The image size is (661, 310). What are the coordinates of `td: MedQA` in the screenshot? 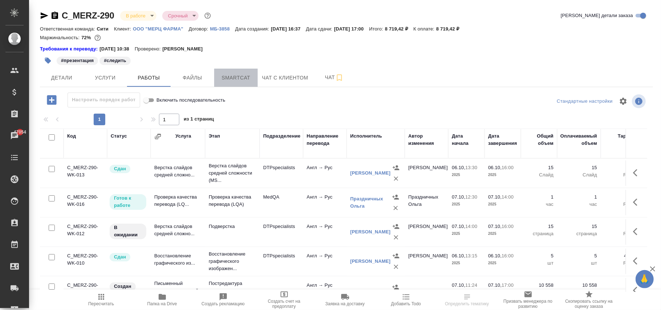 It's located at (281, 202).